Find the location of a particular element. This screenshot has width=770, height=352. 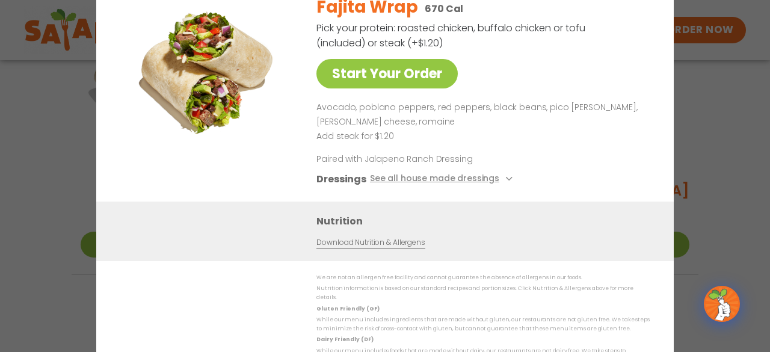

p: 670 Cal is located at coordinates (444, 8).